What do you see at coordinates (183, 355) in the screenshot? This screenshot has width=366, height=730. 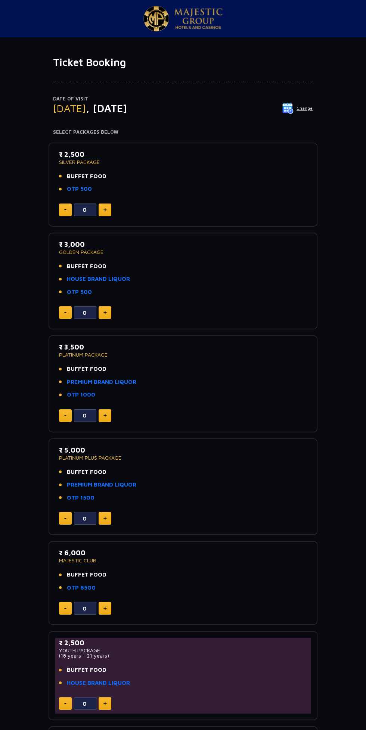 I see `p: PLATINUM PACKAGE` at bounding box center [183, 355].